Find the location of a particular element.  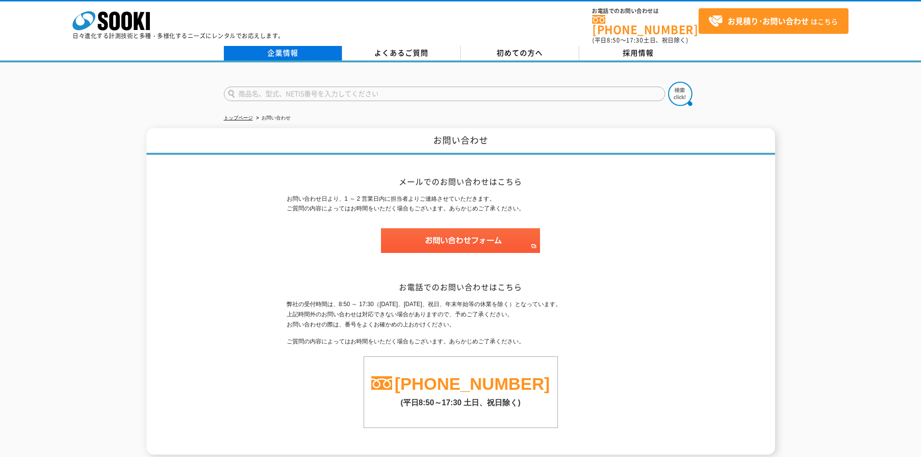

a: 採用情報 is located at coordinates (638, 53).